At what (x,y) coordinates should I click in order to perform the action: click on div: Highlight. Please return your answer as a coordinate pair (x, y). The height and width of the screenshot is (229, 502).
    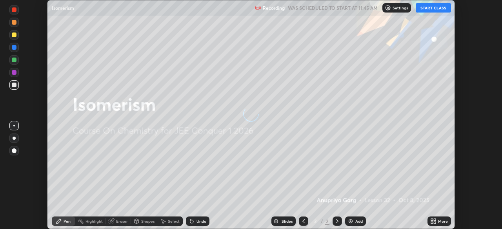
    Looking at the image, I should click on (94, 222).